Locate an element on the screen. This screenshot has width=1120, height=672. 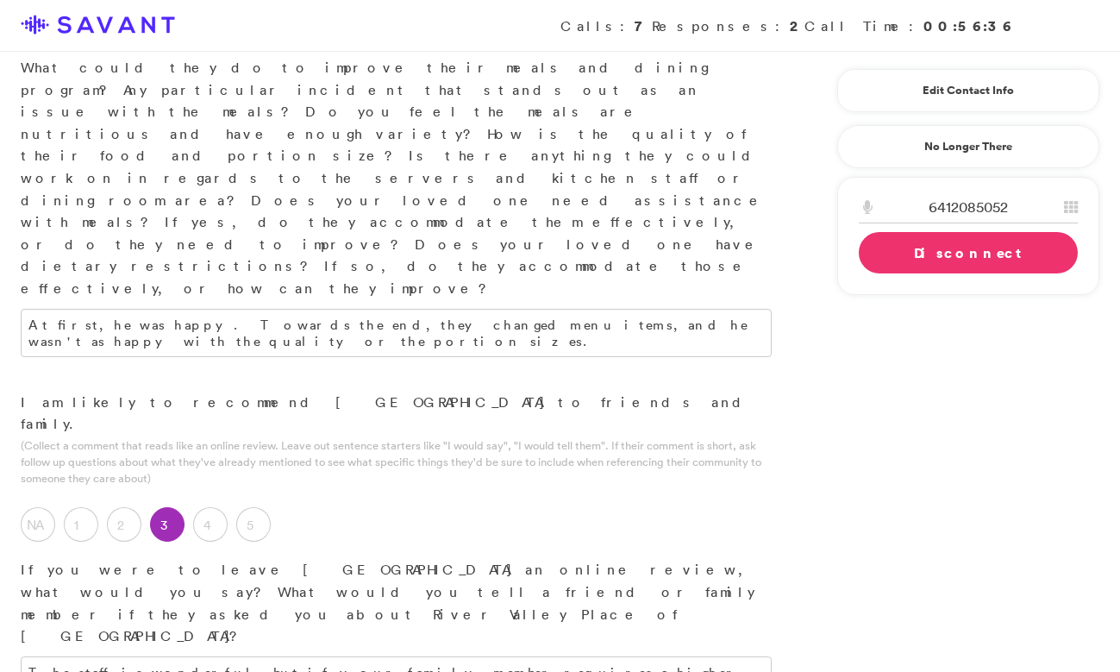
strong: 2 is located at coordinates (797, 26).